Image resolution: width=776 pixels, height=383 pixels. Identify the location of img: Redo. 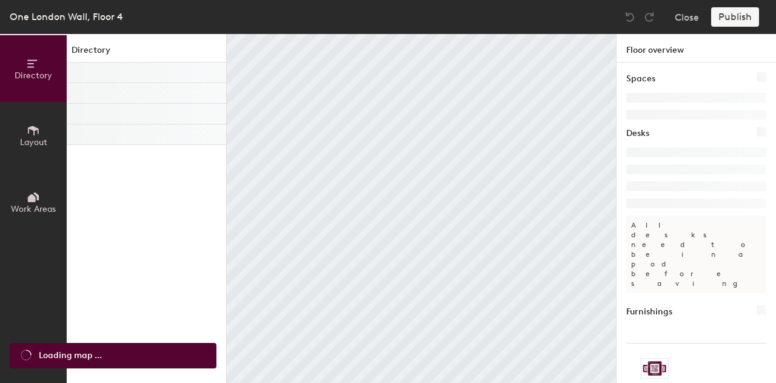
(649, 17).